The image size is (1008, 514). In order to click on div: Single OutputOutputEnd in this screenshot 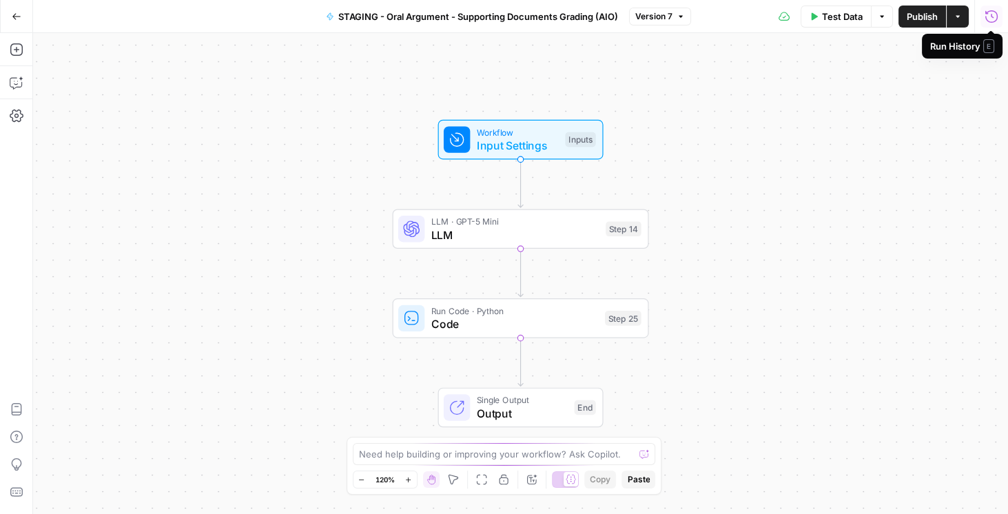, I will do `click(521, 408)`.